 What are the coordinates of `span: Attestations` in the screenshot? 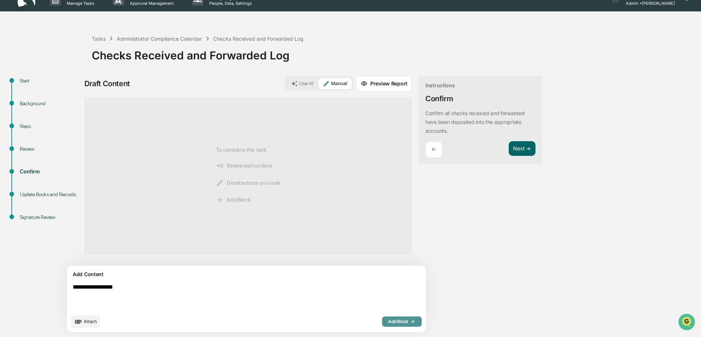 It's located at (76, 96).